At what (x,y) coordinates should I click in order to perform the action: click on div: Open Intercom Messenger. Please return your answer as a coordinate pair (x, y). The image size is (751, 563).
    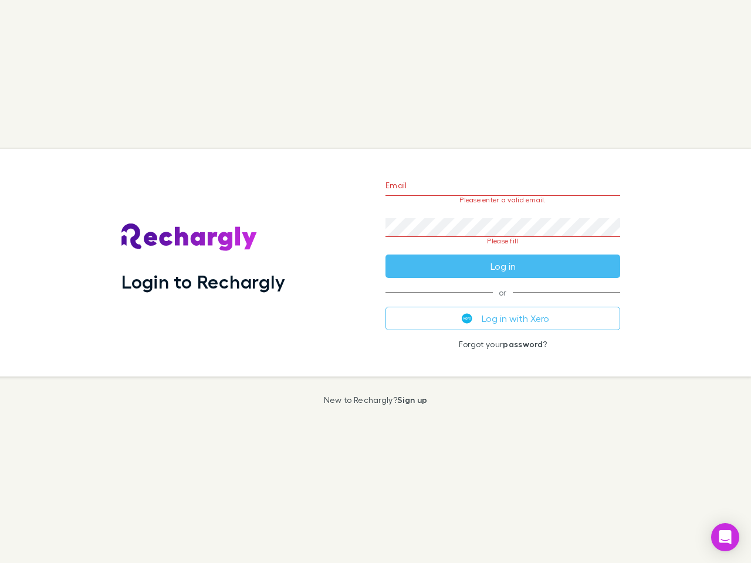
    Looking at the image, I should click on (725, 538).